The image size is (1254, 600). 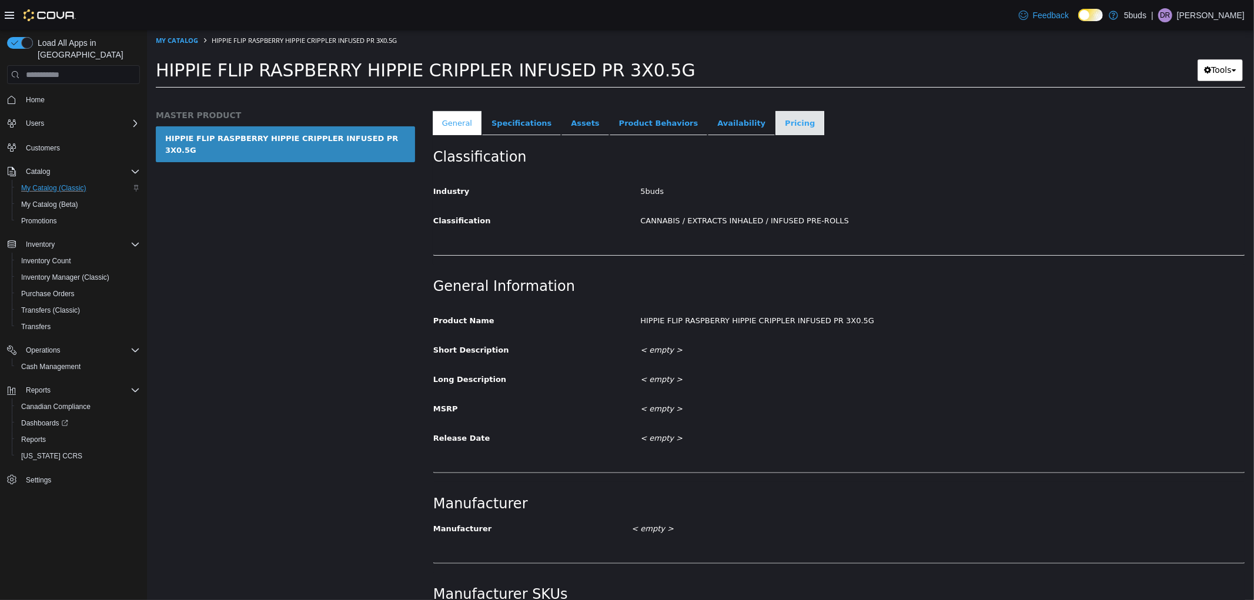 I want to click on nav: Complex example, so click(x=73, y=303).